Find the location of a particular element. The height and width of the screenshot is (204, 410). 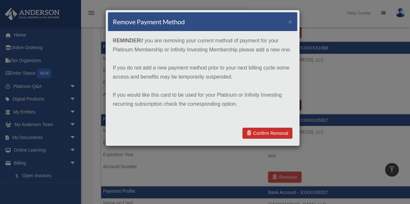

h4: Remove Payment Method is located at coordinates (149, 22).